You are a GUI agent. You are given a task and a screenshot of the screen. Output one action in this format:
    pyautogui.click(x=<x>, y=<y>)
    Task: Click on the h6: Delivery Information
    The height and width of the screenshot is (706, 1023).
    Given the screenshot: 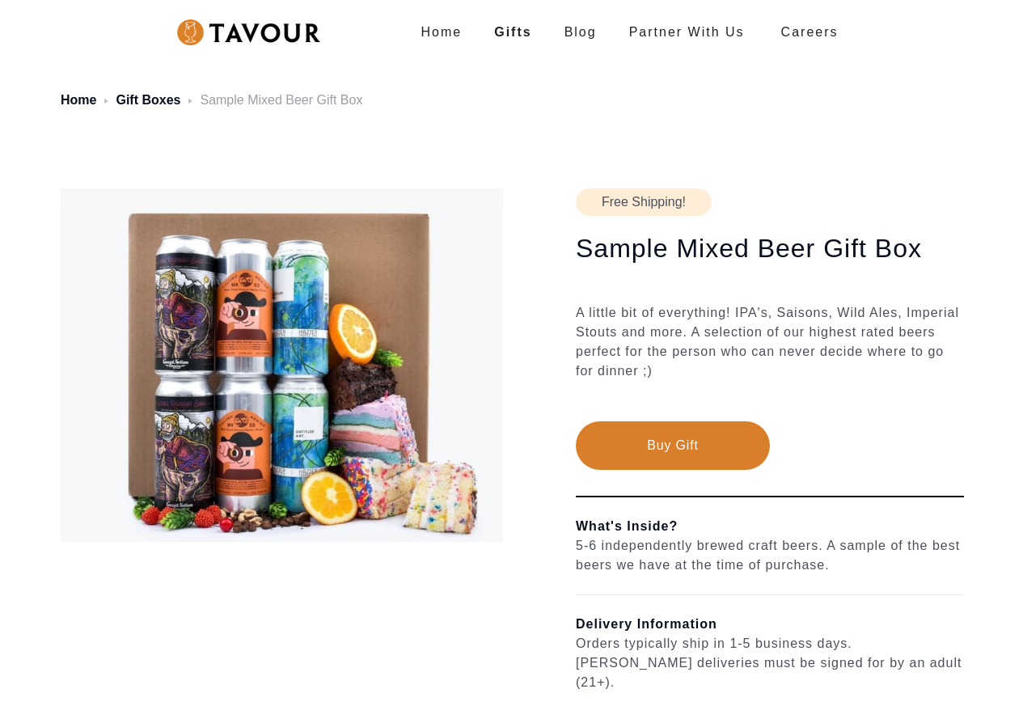 What is the action you would take?
    pyautogui.click(x=770, y=624)
    